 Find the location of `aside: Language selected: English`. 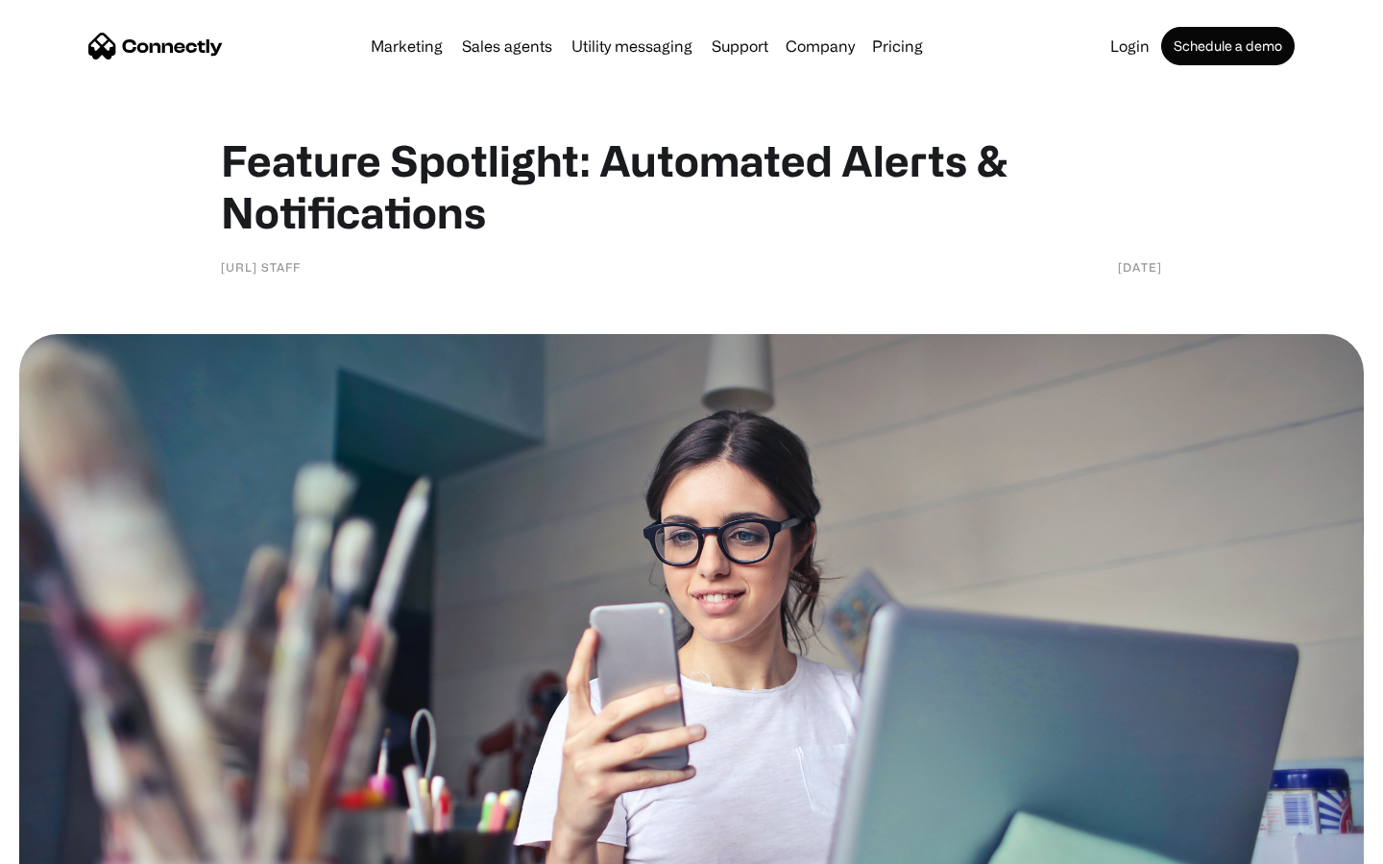

aside: Language selected: English is located at coordinates (67, 844).